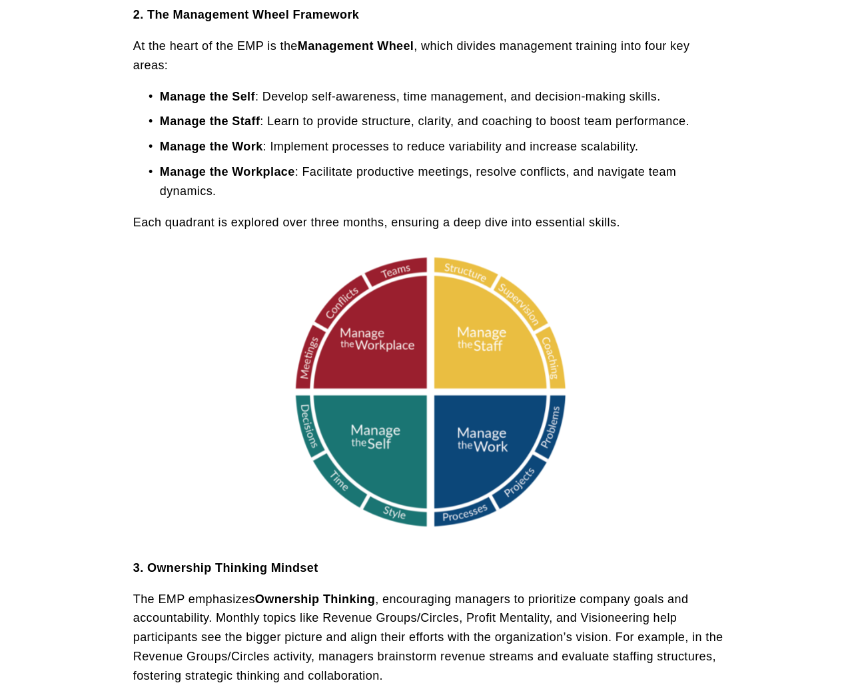  What do you see at coordinates (442, 97) in the screenshot?
I see `p: : Develop self-awareness, time management, and decision-making skills.` at bounding box center [442, 97].